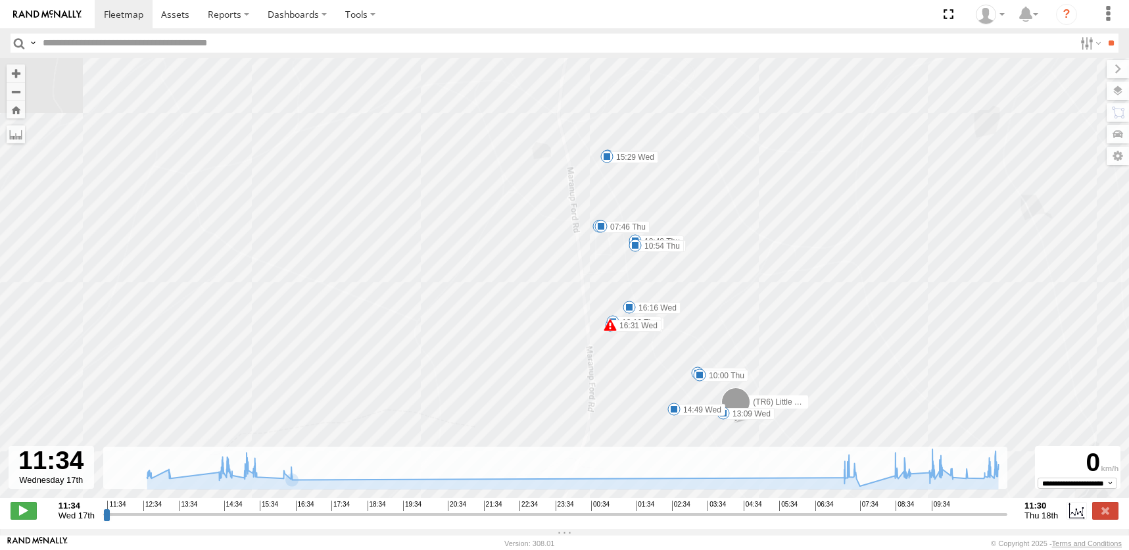 The width and height of the screenshot is (1129, 550). Describe the element at coordinates (640, 324) in the screenshot. I see `label: 07:22 Thu` at that location.